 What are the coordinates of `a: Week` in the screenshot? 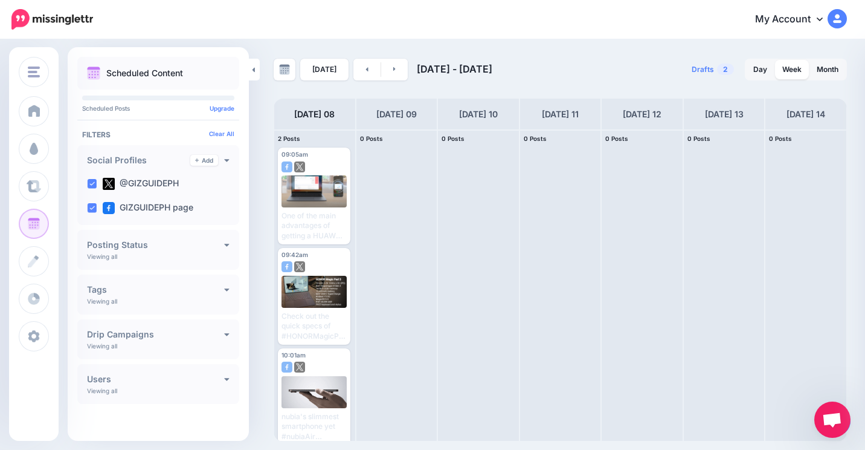 It's located at (792, 69).